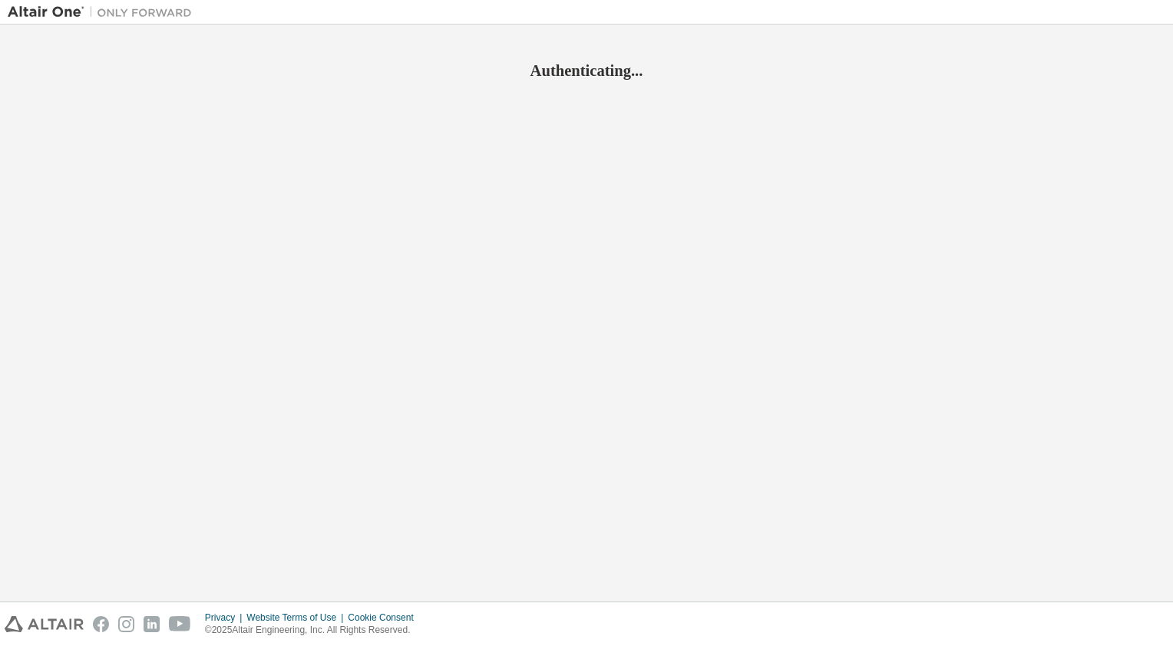 The height and width of the screenshot is (646, 1173). What do you see at coordinates (180, 624) in the screenshot?
I see `img: youtube.svg` at bounding box center [180, 624].